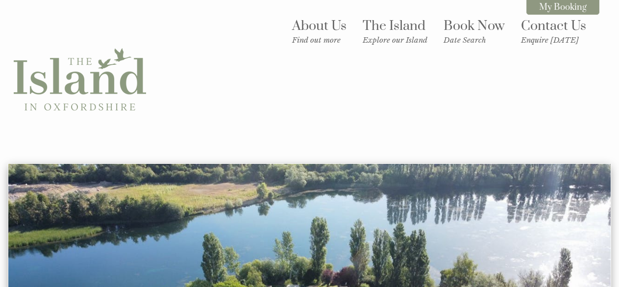 This screenshot has height=287, width=619. I want to click on small: Find out more, so click(319, 40).